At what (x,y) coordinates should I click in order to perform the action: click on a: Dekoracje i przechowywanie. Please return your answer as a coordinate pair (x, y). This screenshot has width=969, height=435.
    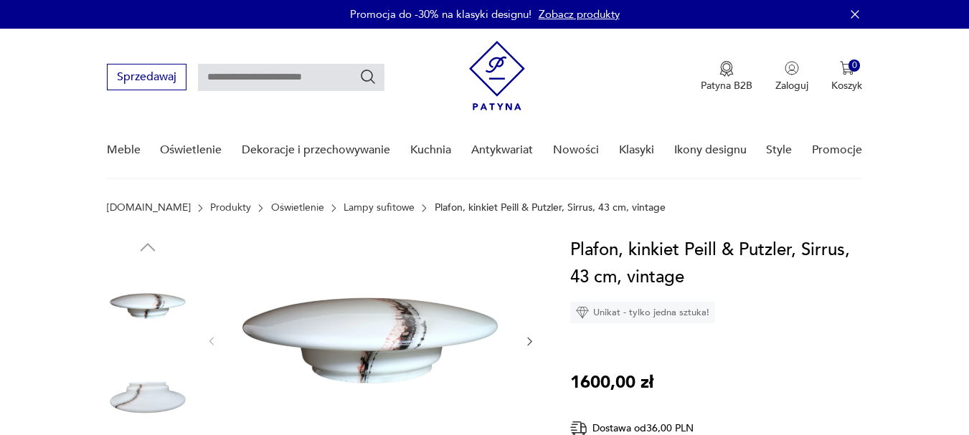
    Looking at the image, I should click on (316, 150).